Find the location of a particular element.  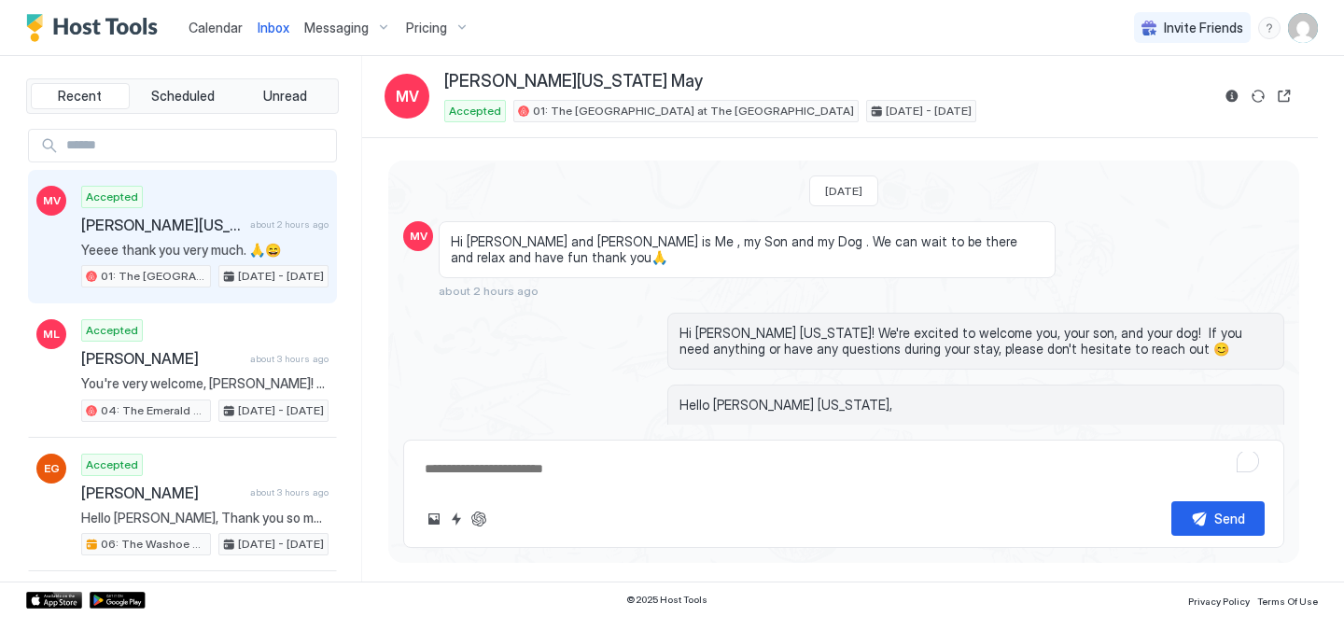

span: Recent is located at coordinates (79, 96).